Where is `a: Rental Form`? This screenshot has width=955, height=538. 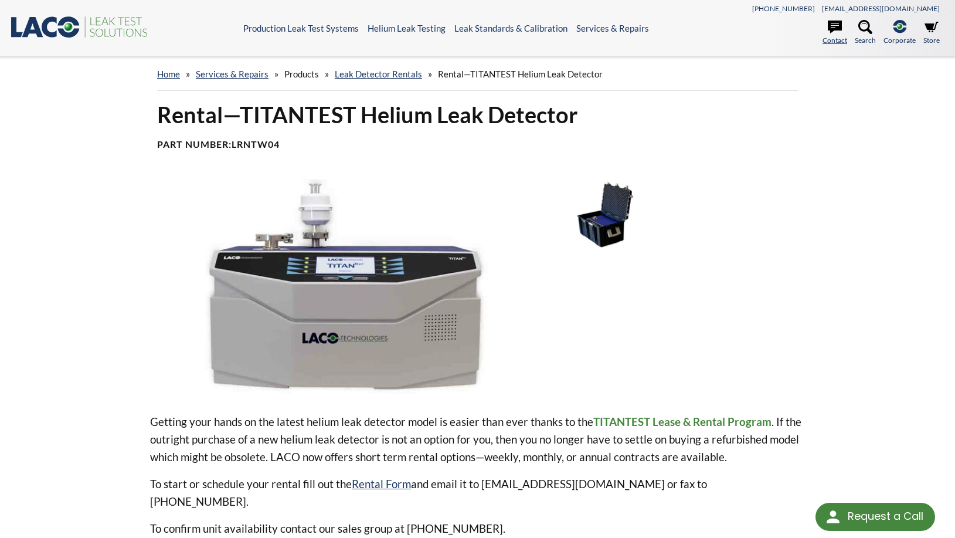 a: Rental Form is located at coordinates (381, 483).